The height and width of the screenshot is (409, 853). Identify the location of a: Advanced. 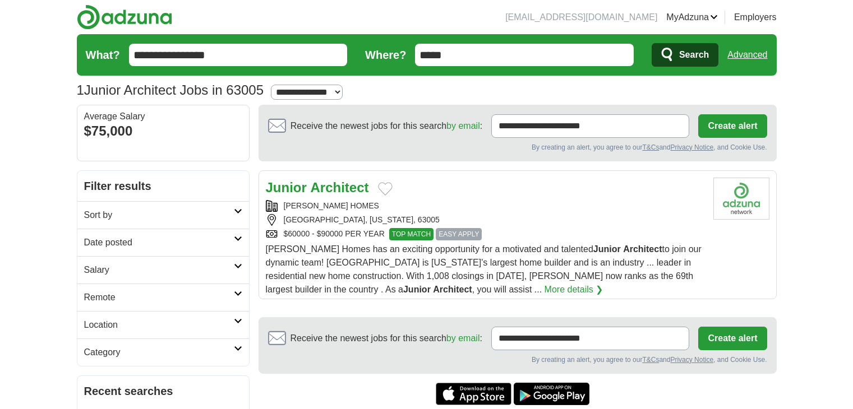
(747, 55).